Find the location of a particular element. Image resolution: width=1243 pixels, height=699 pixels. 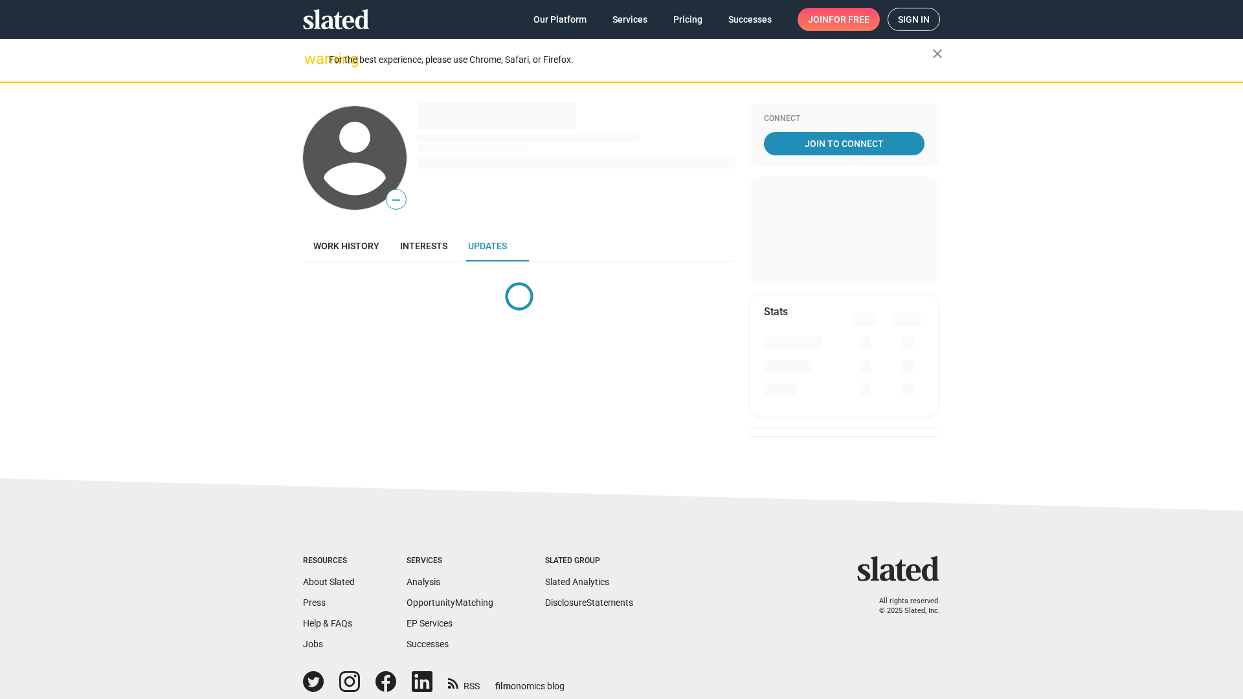

div: Resources is located at coordinates (329, 561).